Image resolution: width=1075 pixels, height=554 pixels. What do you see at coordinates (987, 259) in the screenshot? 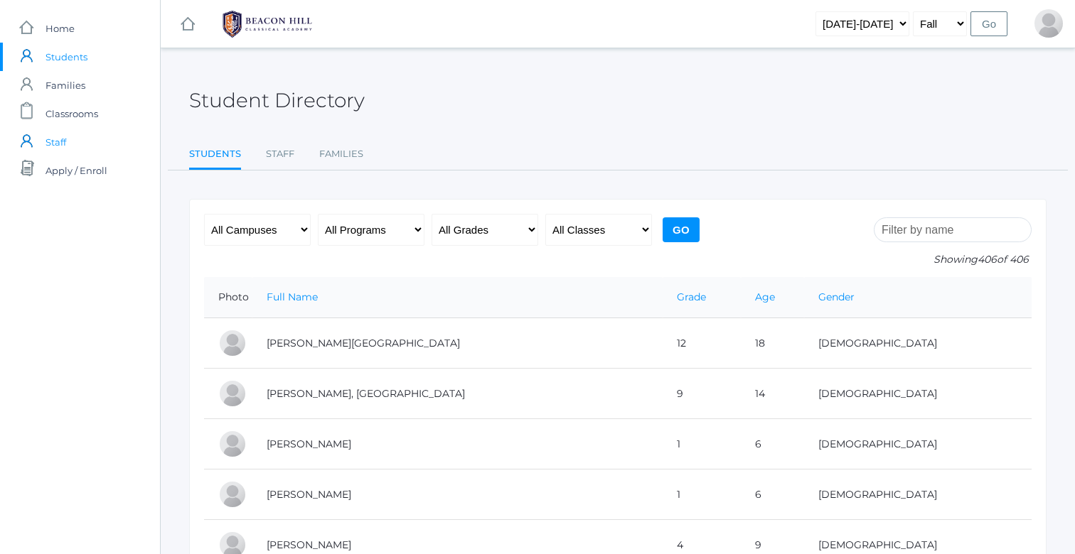
I see `span: 406` at bounding box center [987, 259].